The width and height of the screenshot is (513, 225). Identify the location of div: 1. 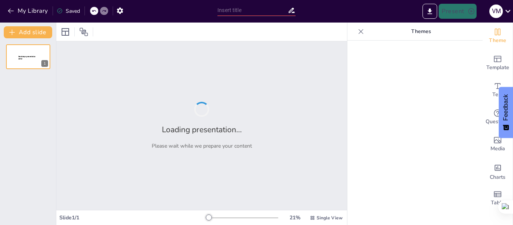
(45, 63).